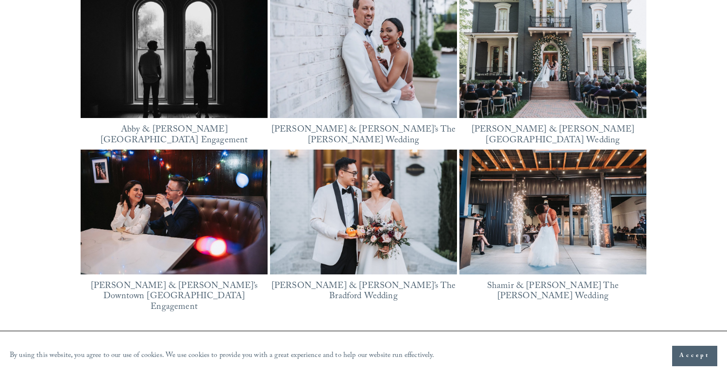 This screenshot has height=373, width=727. What do you see at coordinates (553, 212) in the screenshot?
I see `a: Shamir &amp; Keegan’s The Meadows Raleigh Wedding` at bounding box center [553, 212].